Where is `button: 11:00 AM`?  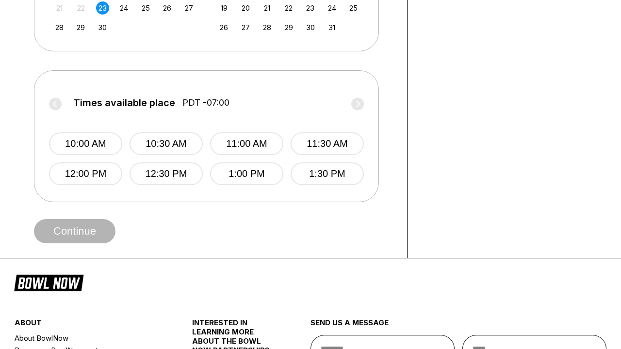
button: 11:00 AM is located at coordinates (246, 144).